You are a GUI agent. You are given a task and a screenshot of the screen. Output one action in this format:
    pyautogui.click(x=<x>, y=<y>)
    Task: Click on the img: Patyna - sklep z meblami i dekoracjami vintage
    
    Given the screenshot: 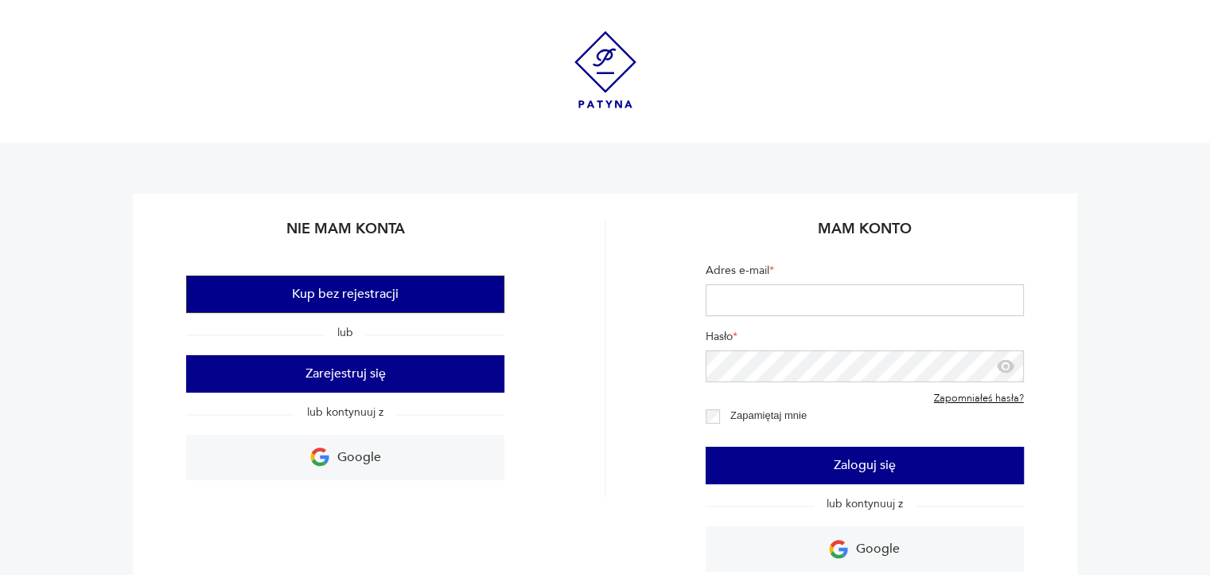 What is the action you would take?
    pyautogui.click(x=606, y=69)
    